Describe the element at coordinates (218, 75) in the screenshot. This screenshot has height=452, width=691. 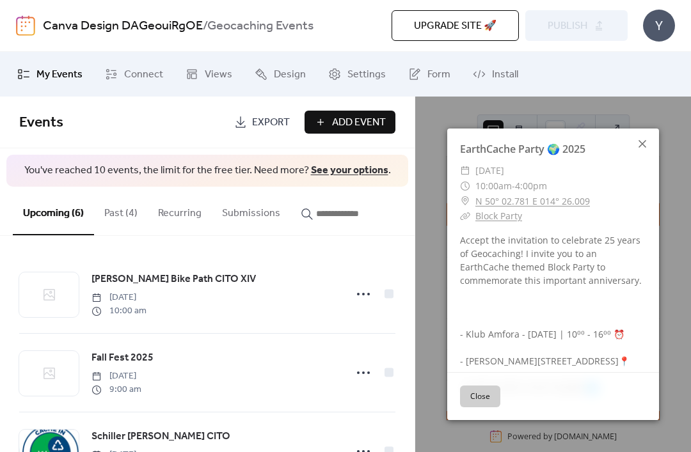
I see `span: Views` at that location.